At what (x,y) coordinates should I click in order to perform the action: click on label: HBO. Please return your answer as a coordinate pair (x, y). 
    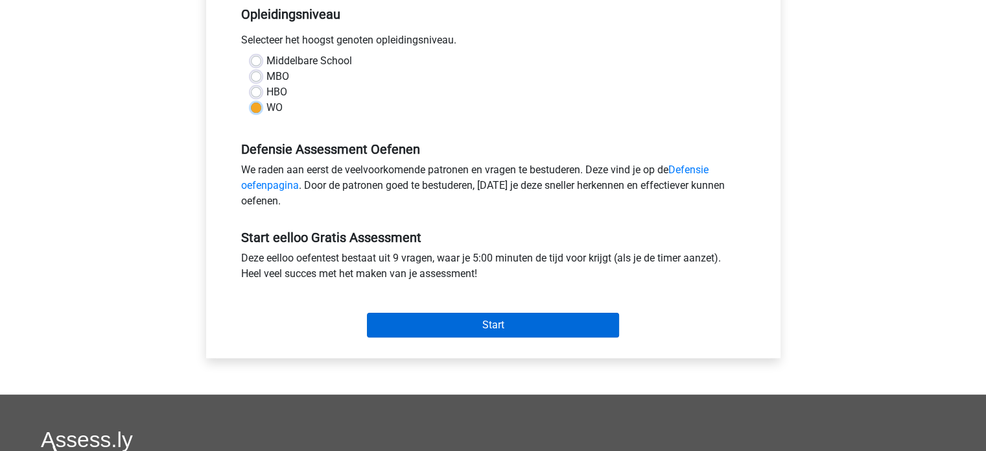
    Looking at the image, I should click on (277, 92).